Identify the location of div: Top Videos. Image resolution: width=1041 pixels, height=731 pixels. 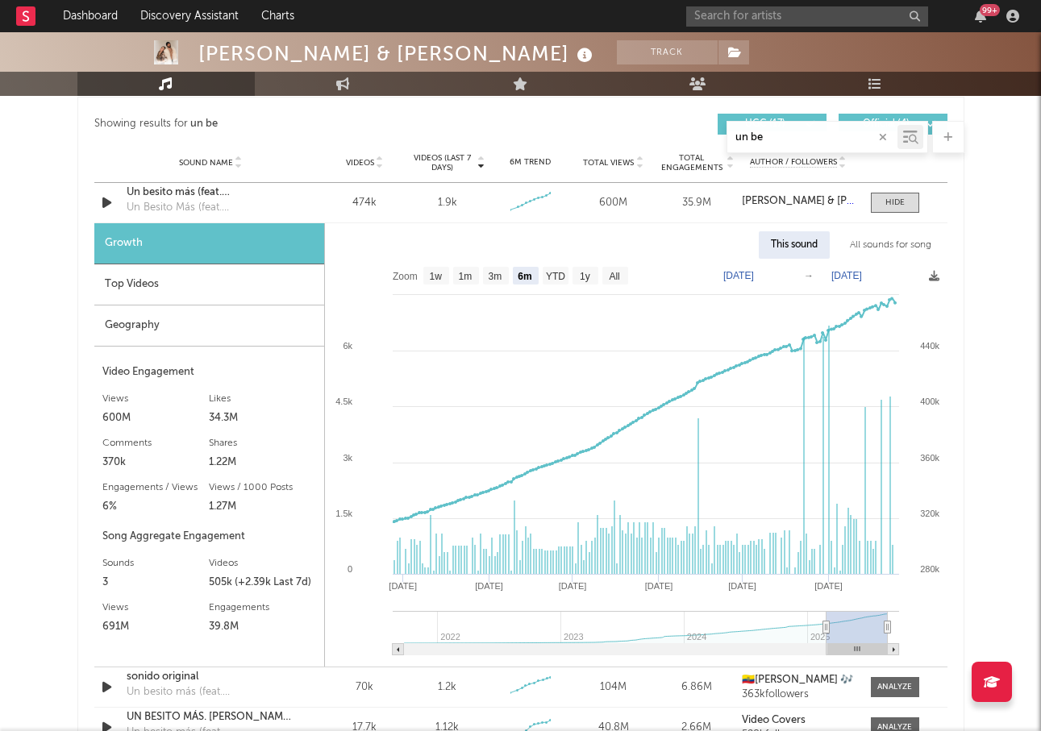
(209, 285).